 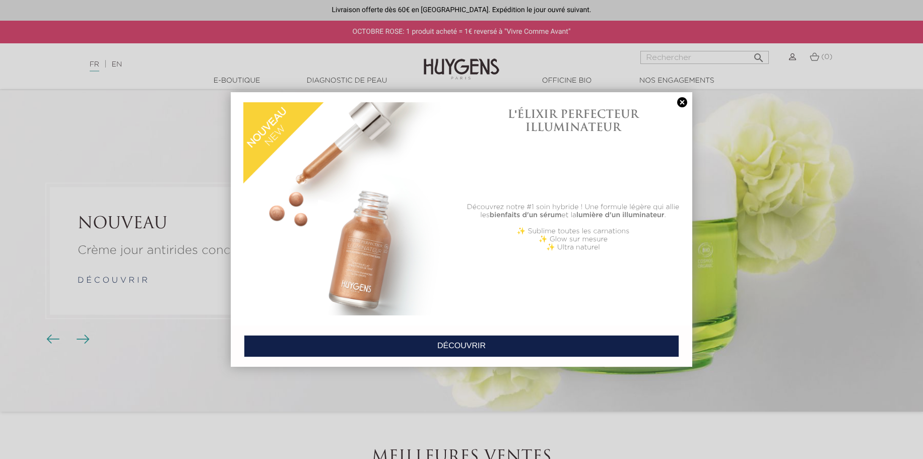 I want to click on p: Découvrez notre #1 soin hybride ! Une formule légère qui allie les et la ., so click(x=573, y=211).